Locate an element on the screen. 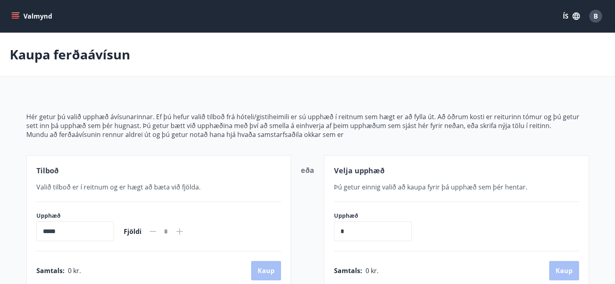  button: B is located at coordinates (595, 16).